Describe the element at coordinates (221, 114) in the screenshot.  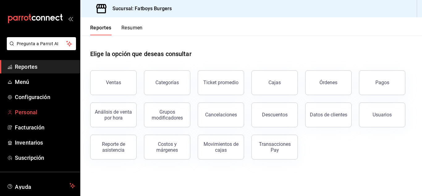
I see `div: Cancelaciones` at that location.